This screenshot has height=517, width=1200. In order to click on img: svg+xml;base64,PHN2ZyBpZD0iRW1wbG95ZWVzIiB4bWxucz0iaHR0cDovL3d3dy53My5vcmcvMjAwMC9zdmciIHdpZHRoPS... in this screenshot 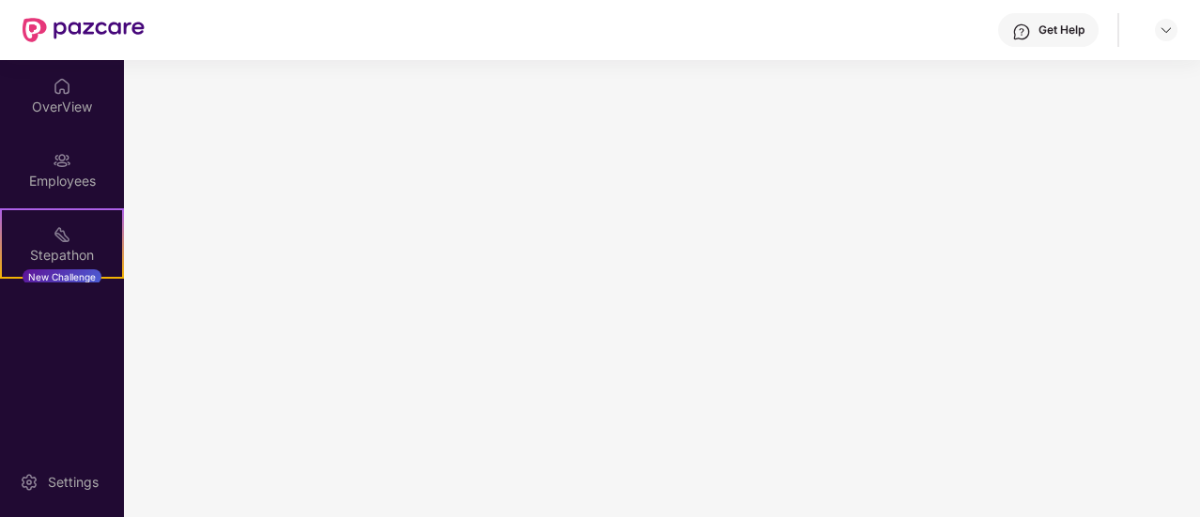, I will do `click(62, 161)`.